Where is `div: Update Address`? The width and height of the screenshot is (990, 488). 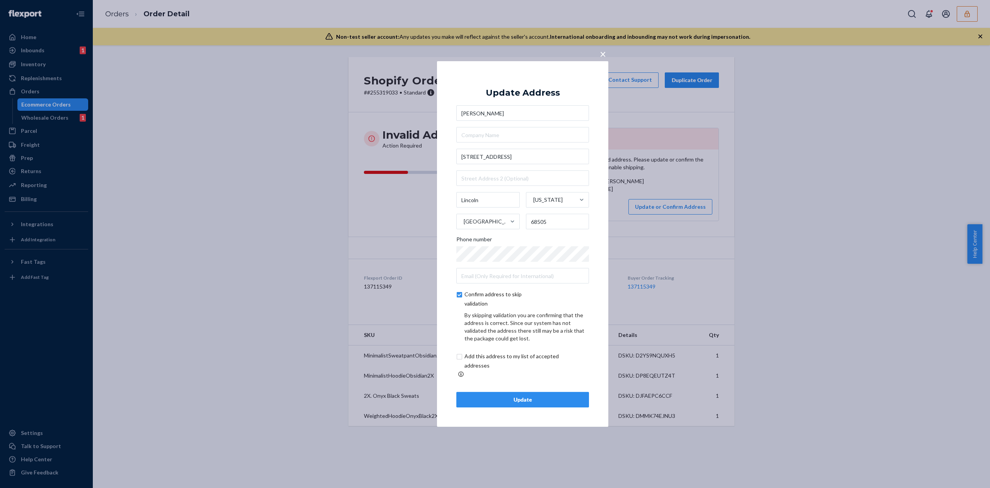 div: Update Address is located at coordinates (523, 93).